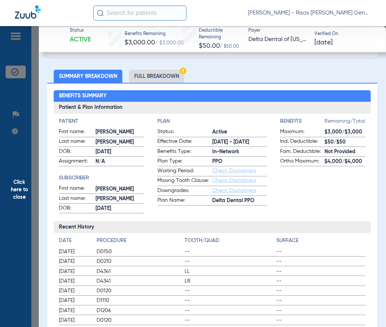 The width and height of the screenshot is (386, 327). What do you see at coordinates (75, 242) in the screenshot?
I see `app-breakdown-title: Date` at bounding box center [75, 242].